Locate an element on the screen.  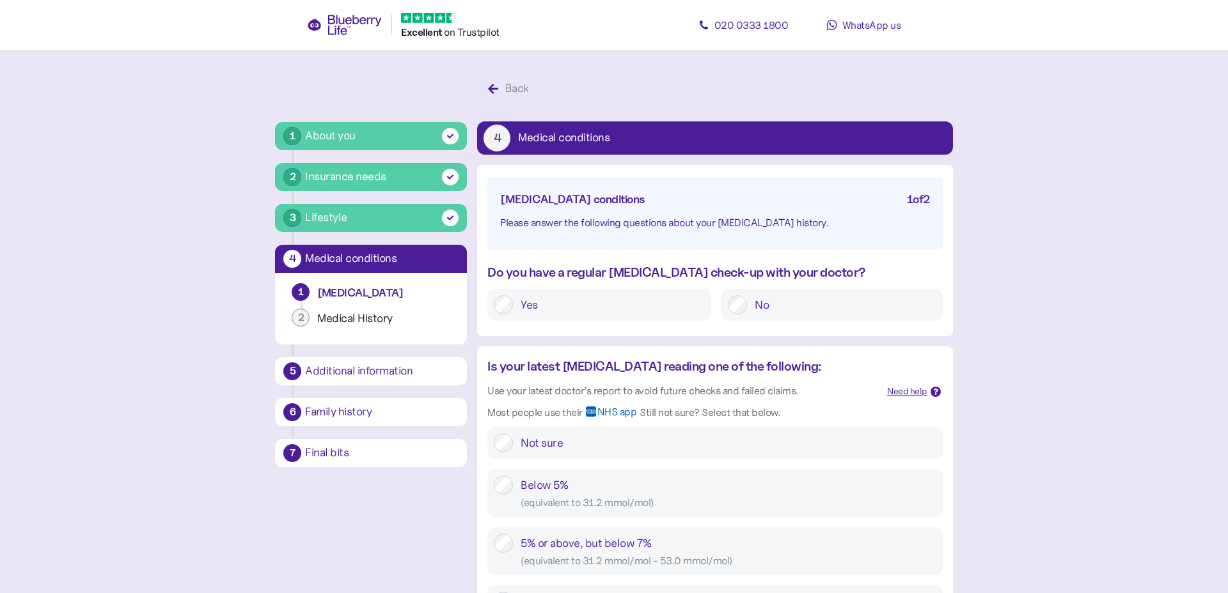
label: Yes is located at coordinates (609, 305).